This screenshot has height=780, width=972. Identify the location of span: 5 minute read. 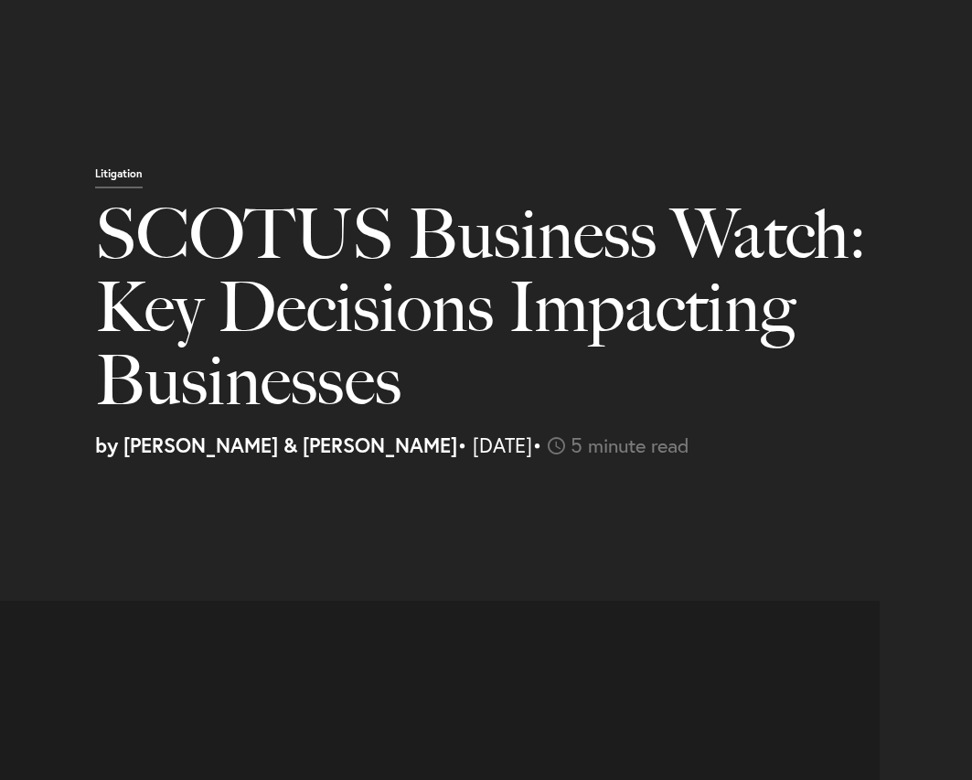
(630, 444).